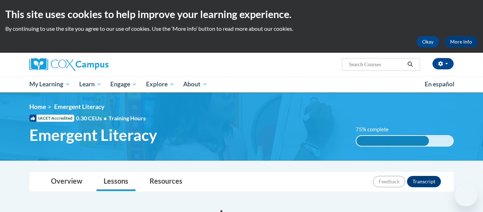  Describe the element at coordinates (37, 106) in the screenshot. I see `a: Home` at that location.